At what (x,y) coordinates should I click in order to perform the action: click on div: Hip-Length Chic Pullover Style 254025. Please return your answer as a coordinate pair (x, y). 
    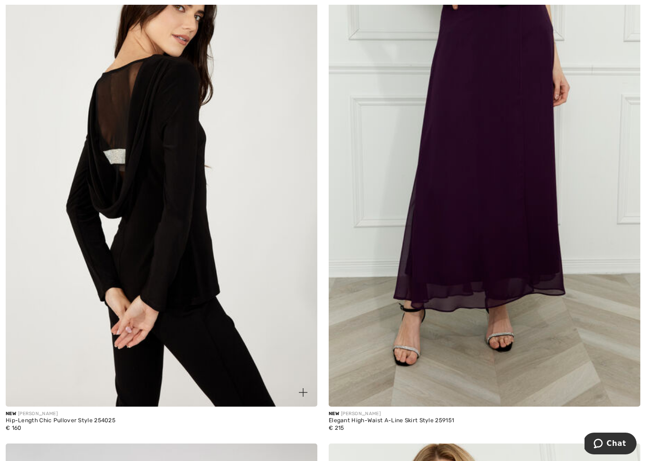
    Looking at the image, I should click on (61, 421).